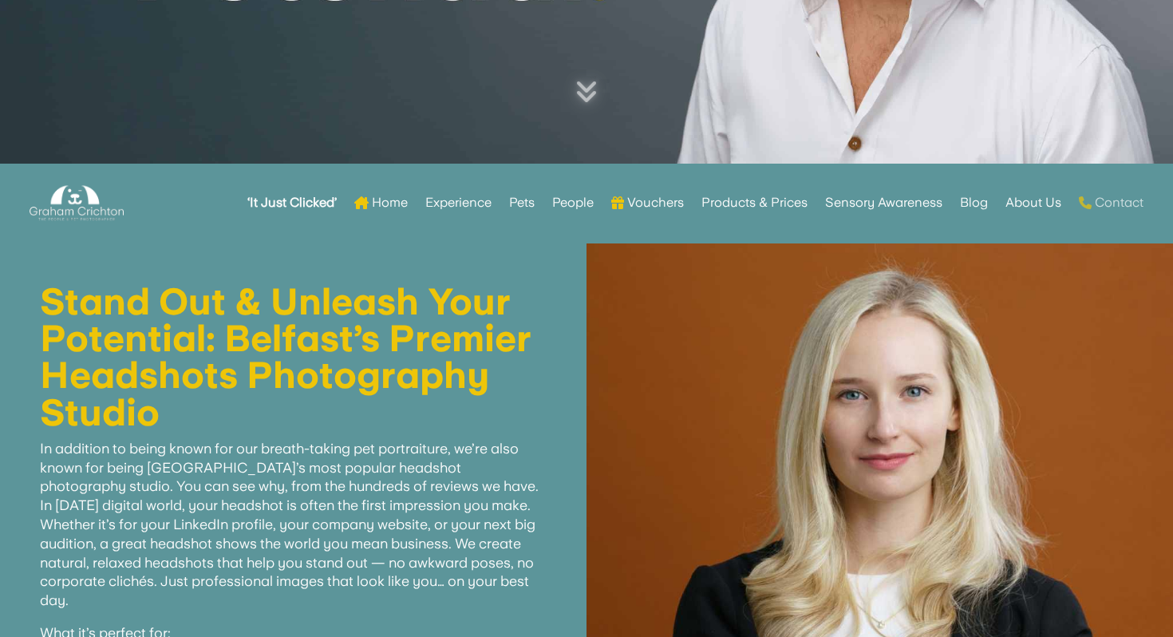 The height and width of the screenshot is (637, 1173). What do you see at coordinates (573, 203) in the screenshot?
I see `a: People` at bounding box center [573, 203].